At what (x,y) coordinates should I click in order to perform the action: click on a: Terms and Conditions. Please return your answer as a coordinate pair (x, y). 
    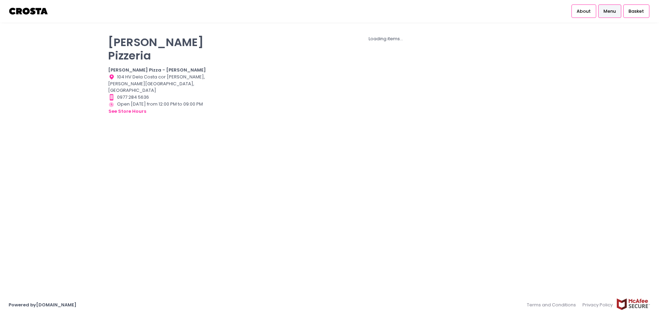
    Looking at the image, I should click on (553, 304).